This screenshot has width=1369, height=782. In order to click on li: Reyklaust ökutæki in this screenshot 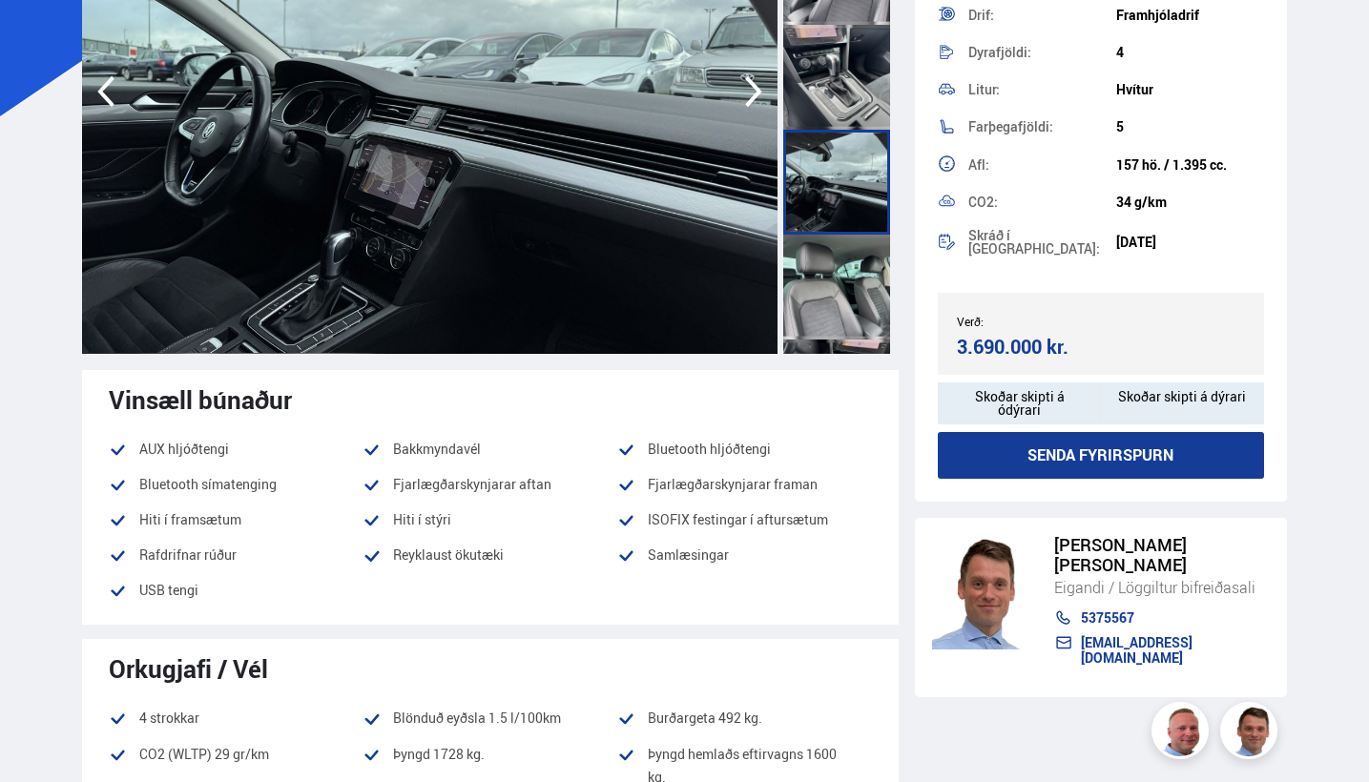, I will do `click(489, 555)`.